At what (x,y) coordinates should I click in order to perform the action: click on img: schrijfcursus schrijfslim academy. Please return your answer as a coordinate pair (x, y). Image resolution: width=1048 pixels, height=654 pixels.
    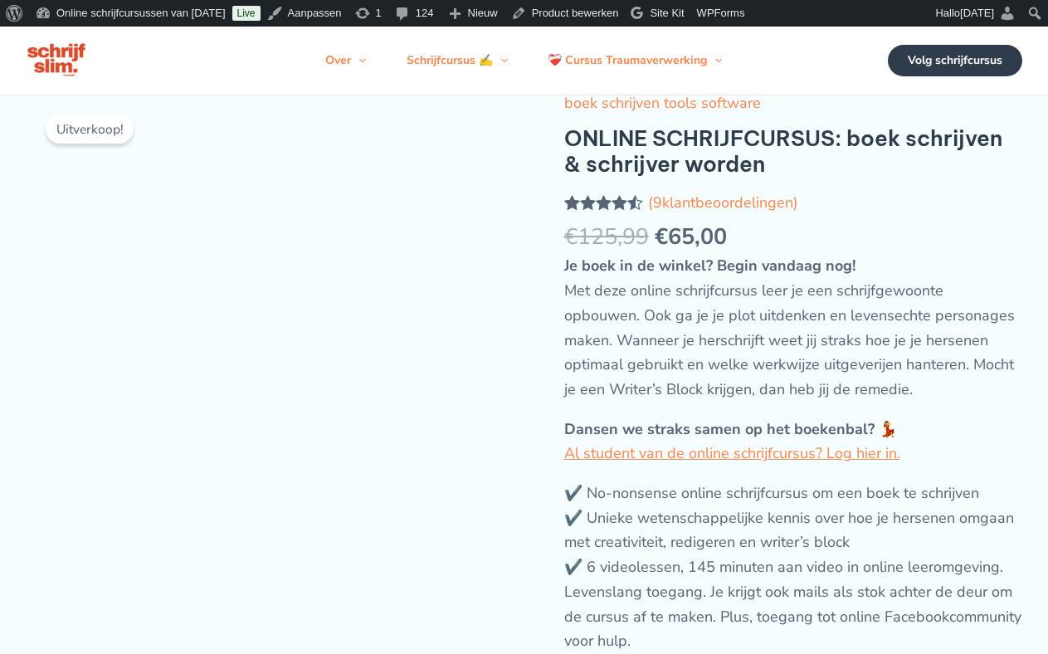
    Looking at the image, I should click on (57, 61).